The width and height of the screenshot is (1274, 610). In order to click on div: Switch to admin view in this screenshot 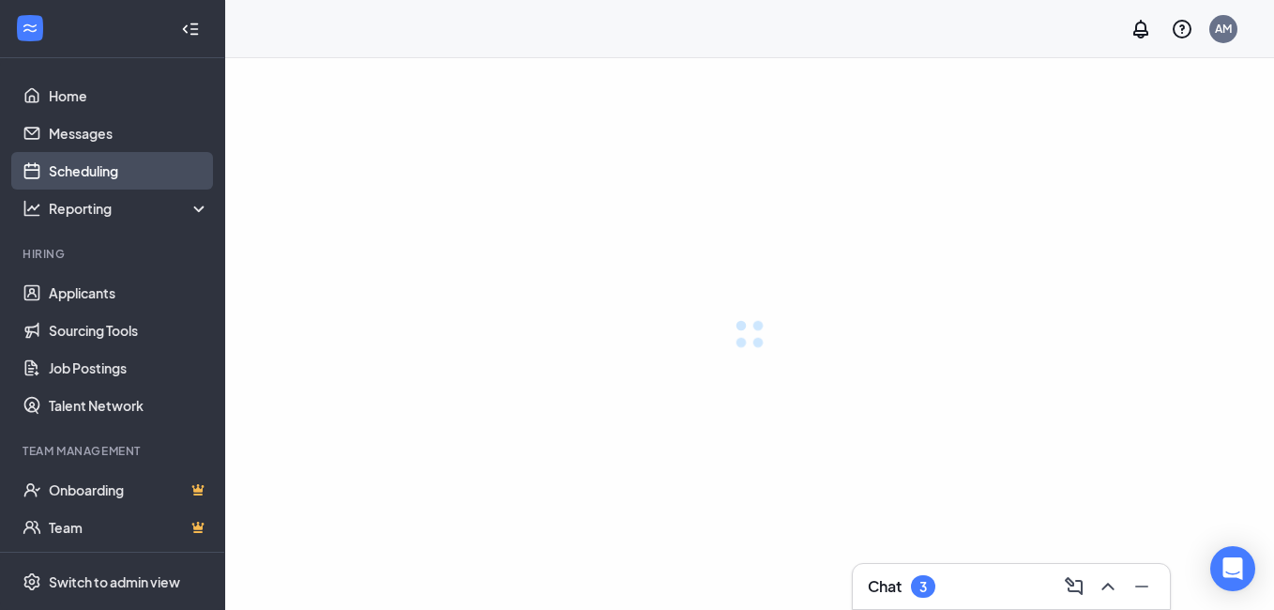, I will do `click(114, 582)`.